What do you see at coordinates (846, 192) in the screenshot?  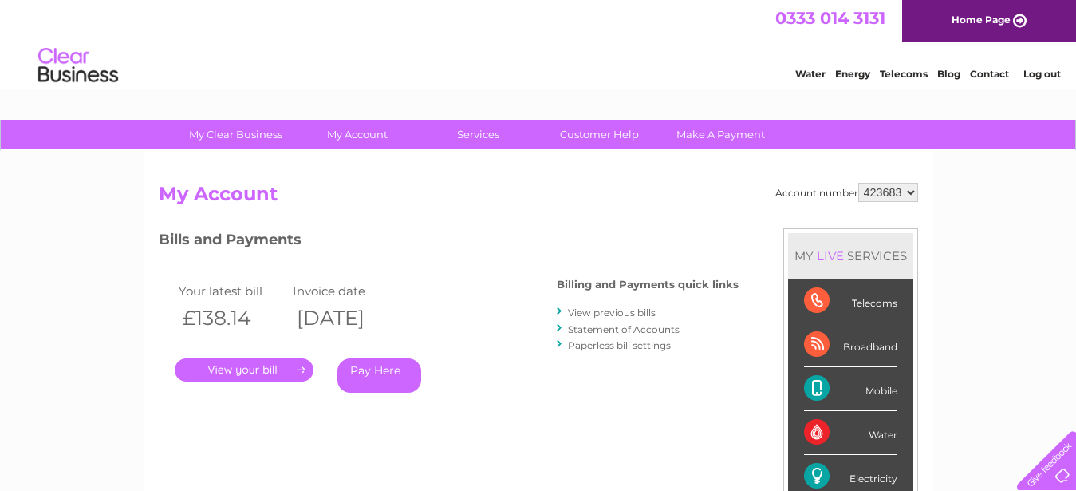 I see `div: Account number` at bounding box center [846, 192].